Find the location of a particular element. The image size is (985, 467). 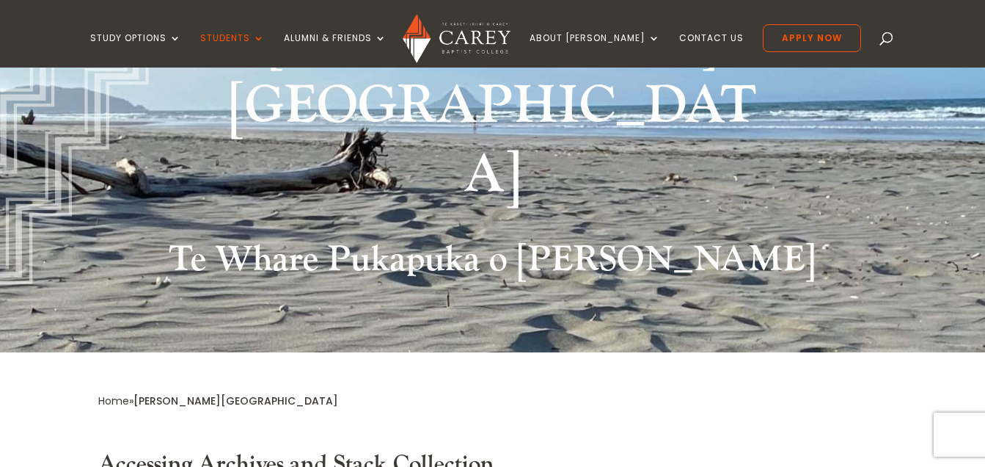

a: Apply Now is located at coordinates (812, 38).